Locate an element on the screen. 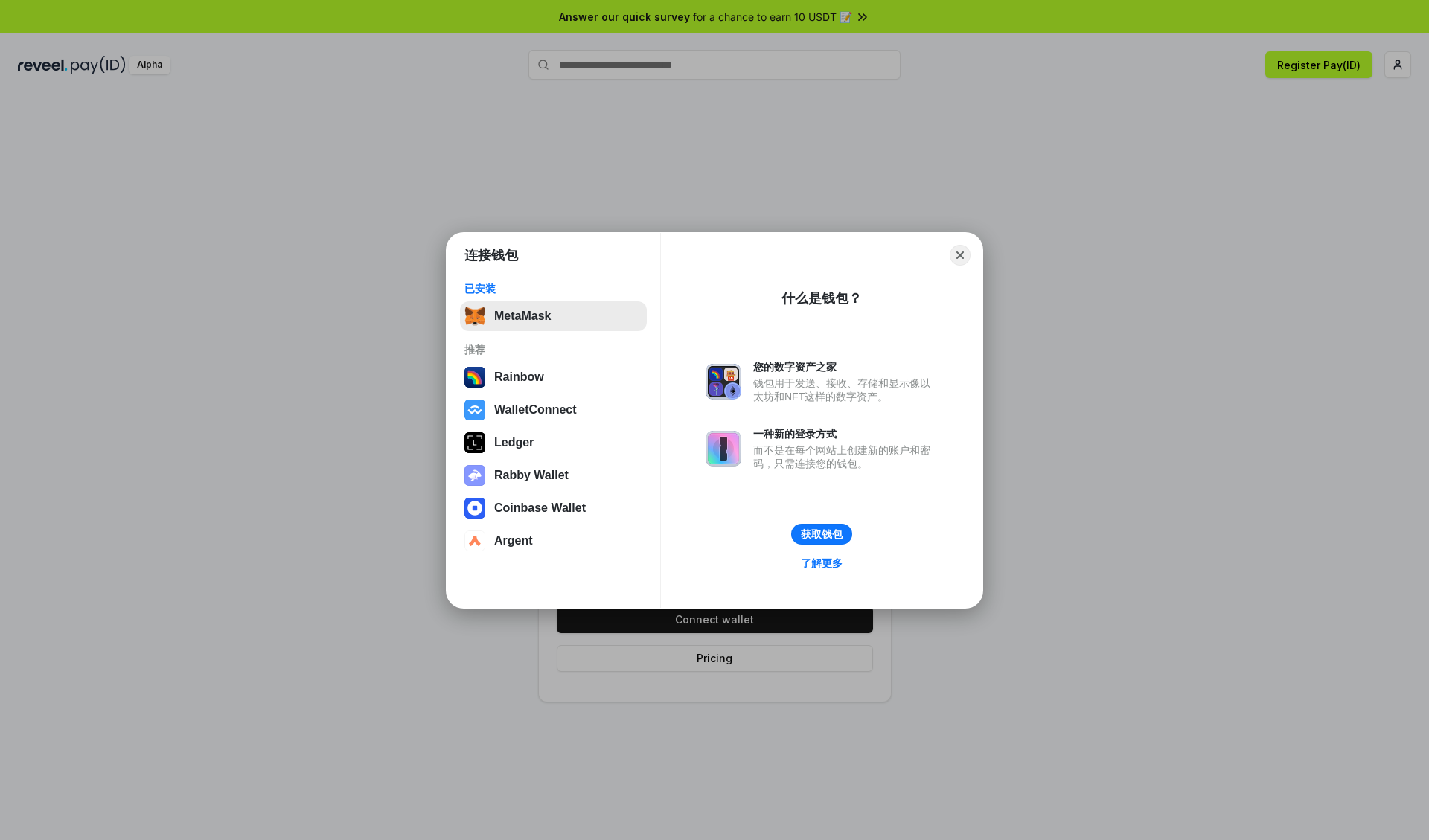  div: 获取钱包 is located at coordinates (821, 534).